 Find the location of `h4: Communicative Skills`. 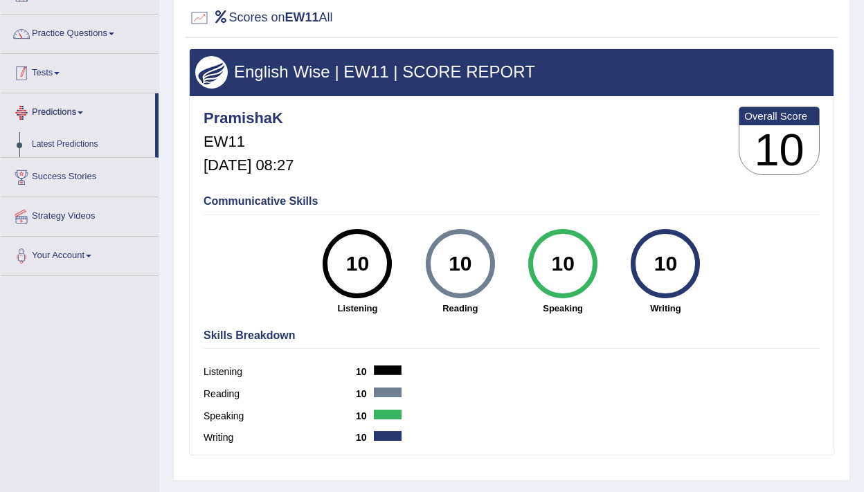

h4: Communicative Skills is located at coordinates (511, 201).